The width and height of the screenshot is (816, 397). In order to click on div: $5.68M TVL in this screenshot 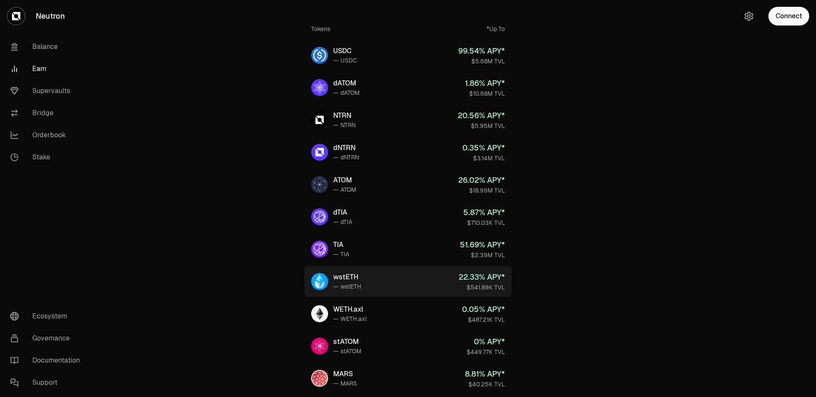, I will do `click(482, 61)`.